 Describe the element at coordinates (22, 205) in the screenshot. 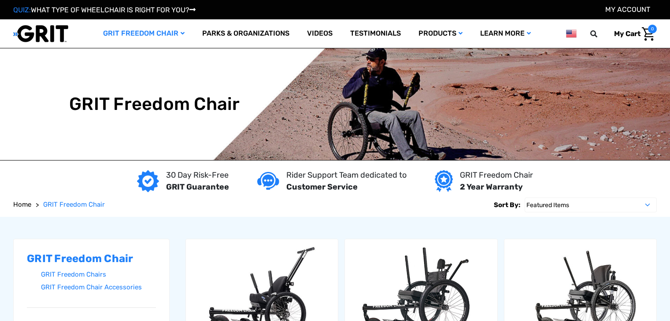

I see `a: Home` at that location.